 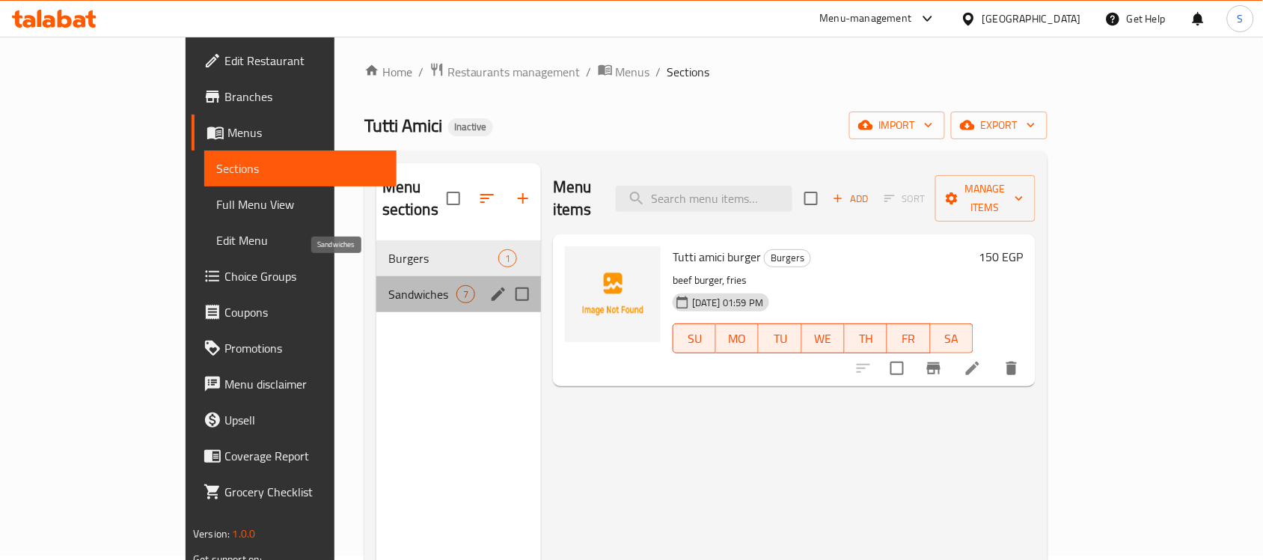 I want to click on div: Burgers1, so click(x=459, y=258).